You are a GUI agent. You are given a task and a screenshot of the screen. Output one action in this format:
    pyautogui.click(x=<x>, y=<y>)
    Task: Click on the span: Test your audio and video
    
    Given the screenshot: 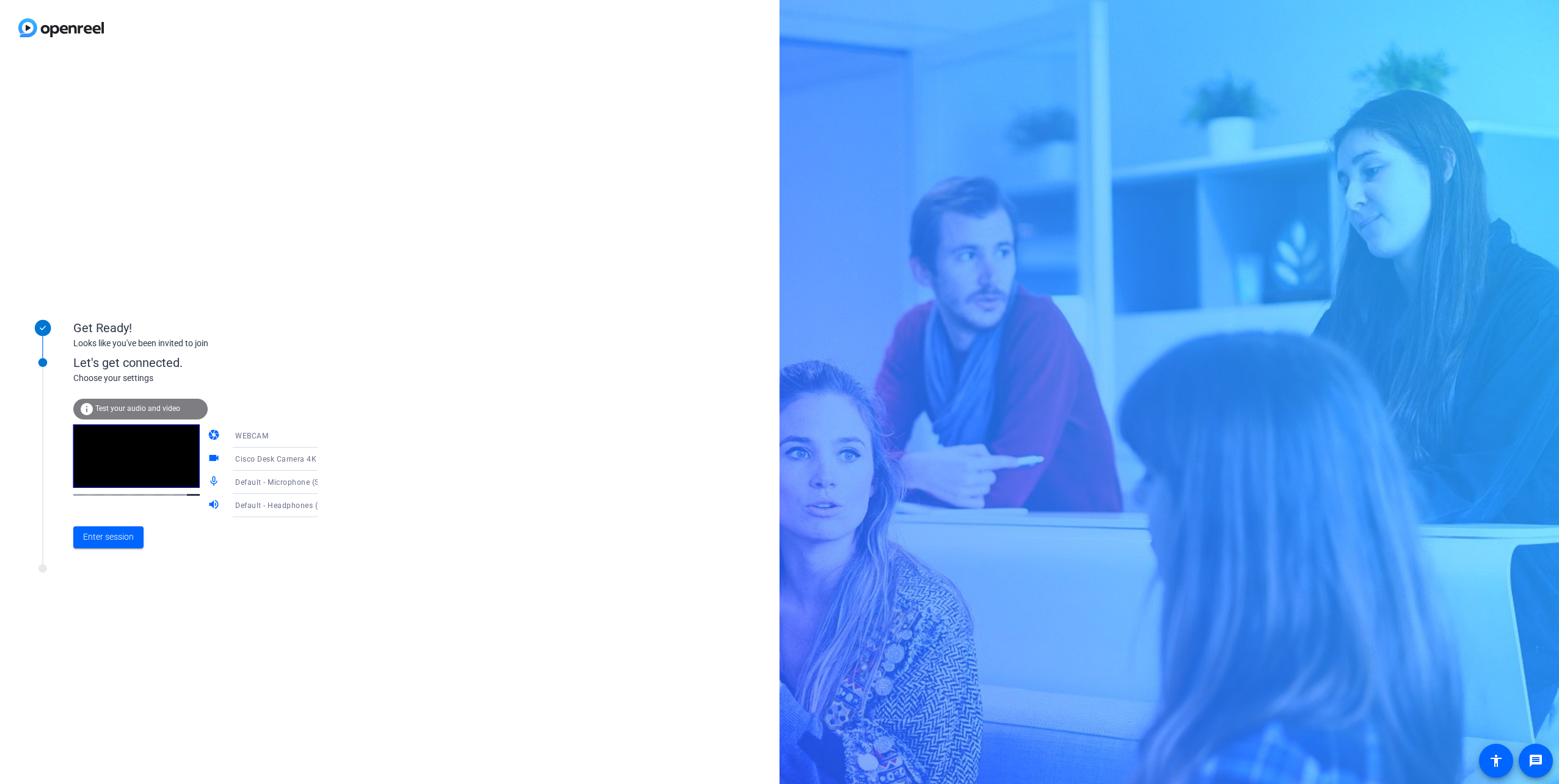 What is the action you would take?
    pyautogui.click(x=138, y=408)
    